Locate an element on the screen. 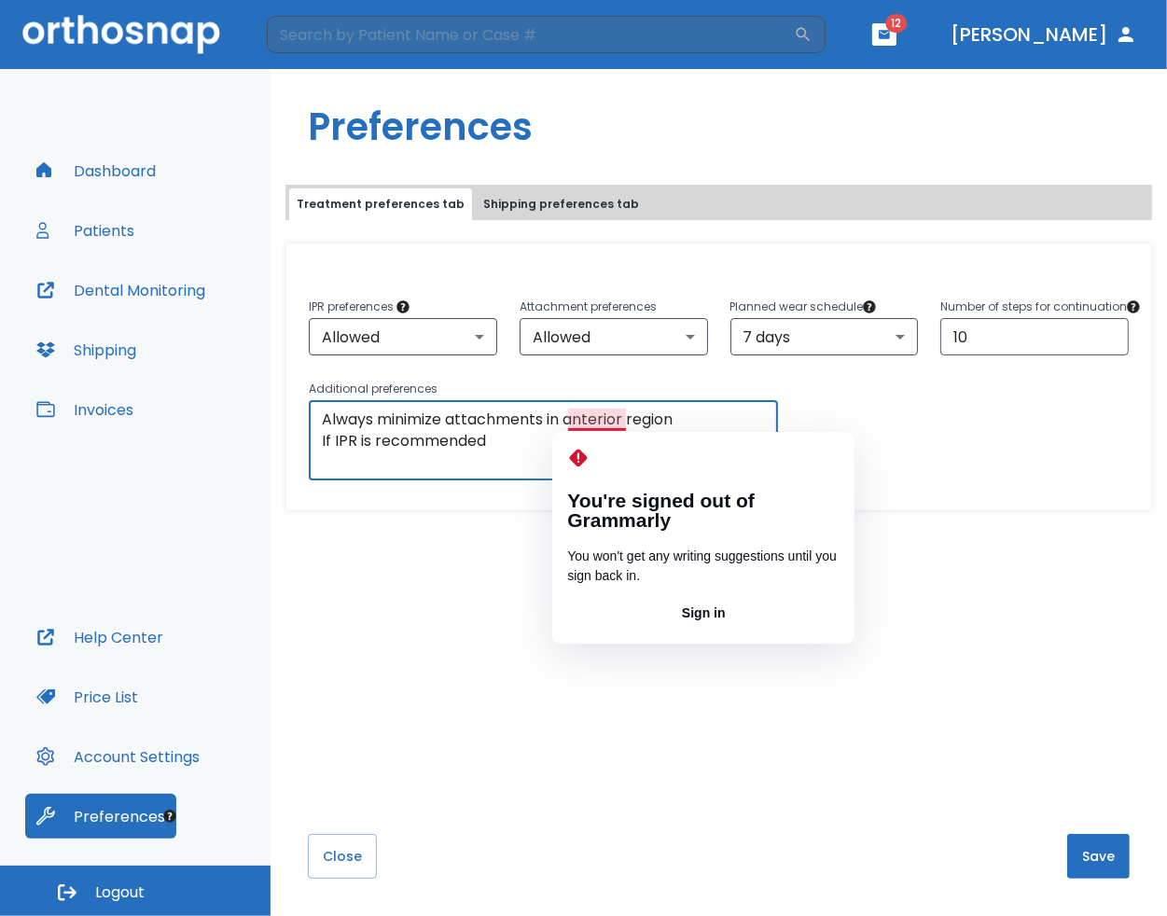 This screenshot has width=1167, height=916. button: Dental Monitoring is located at coordinates (120, 290).